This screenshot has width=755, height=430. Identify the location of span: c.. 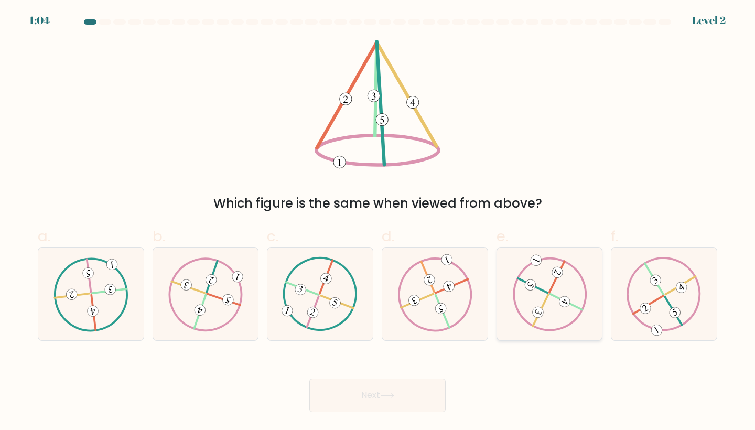
(273, 236).